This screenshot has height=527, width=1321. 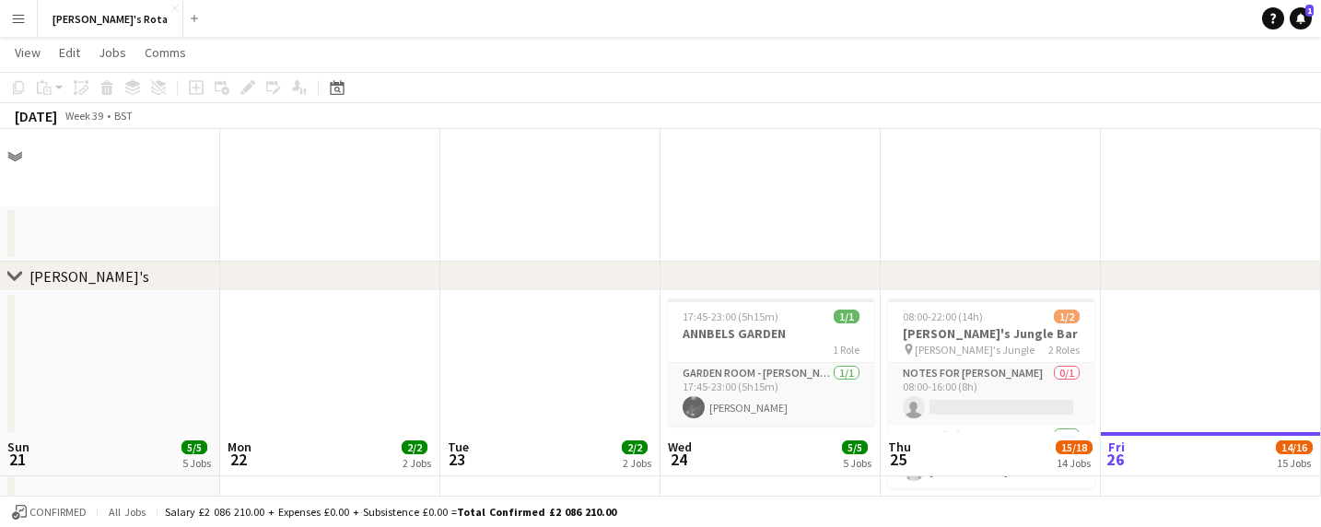 What do you see at coordinates (49, 512) in the screenshot?
I see `button: Confirmed` at bounding box center [49, 512].